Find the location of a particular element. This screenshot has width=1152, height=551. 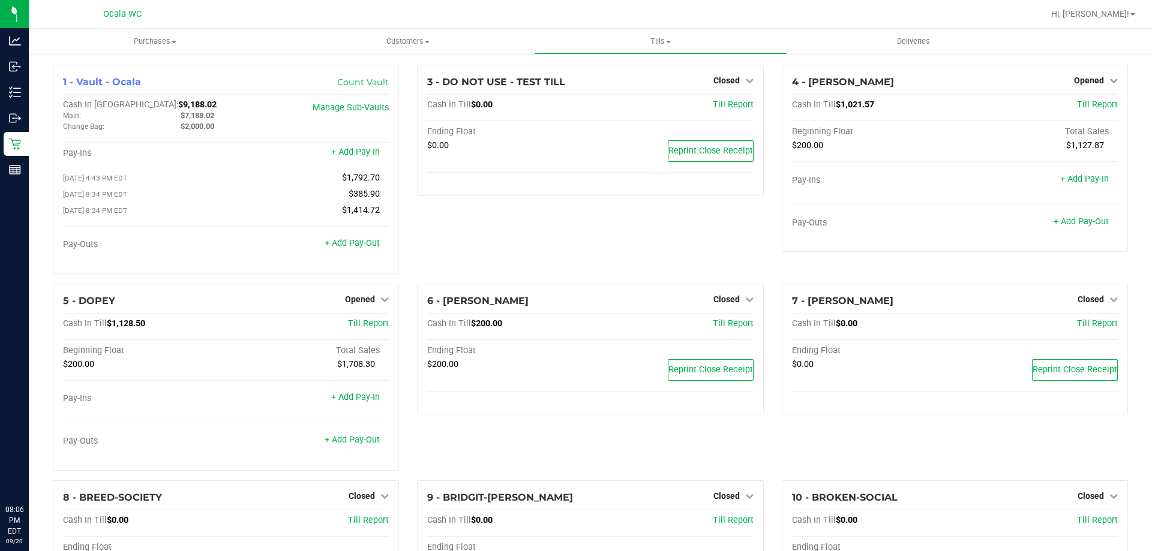

inline-svg: Retail is located at coordinates (15, 144).